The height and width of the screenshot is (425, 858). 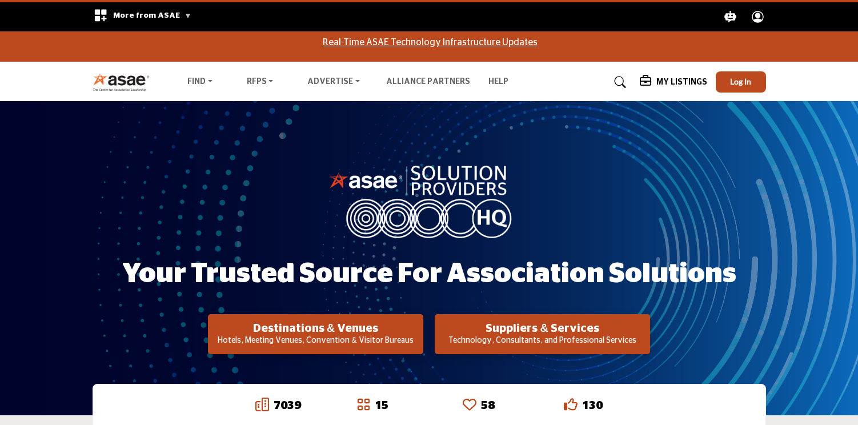 What do you see at coordinates (741, 81) in the screenshot?
I see `span: Log In` at bounding box center [741, 81].